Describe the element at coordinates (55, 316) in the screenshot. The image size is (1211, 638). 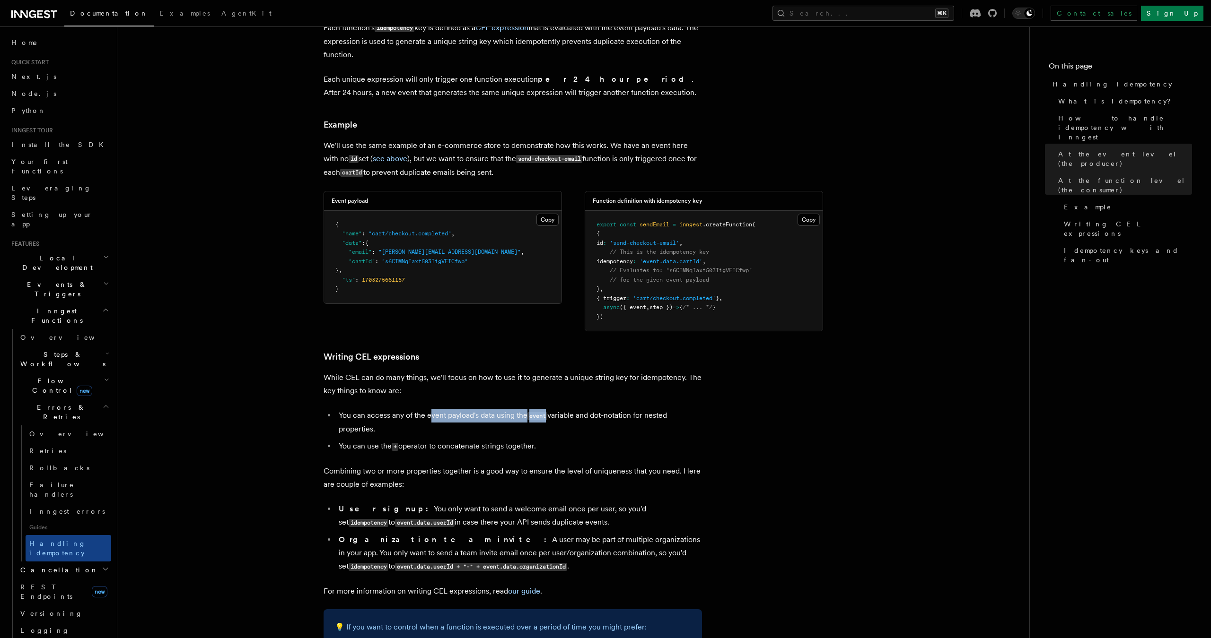
I see `span: Inngest Functions` at that location.